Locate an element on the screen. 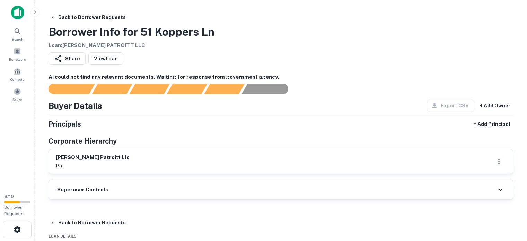 This screenshot has width=527, height=241. div: Saved is located at coordinates (17, 94).